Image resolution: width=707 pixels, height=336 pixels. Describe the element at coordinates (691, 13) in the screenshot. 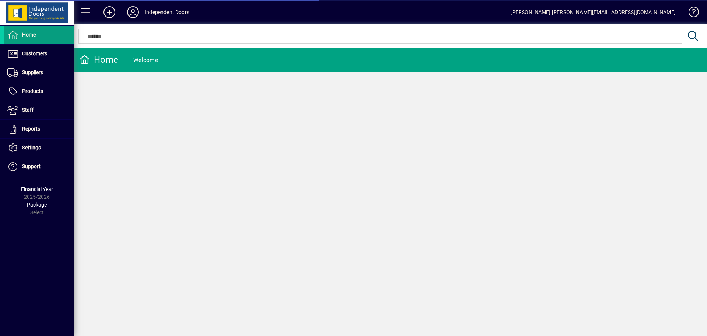

I see `a: Knowledge Base` at that location.